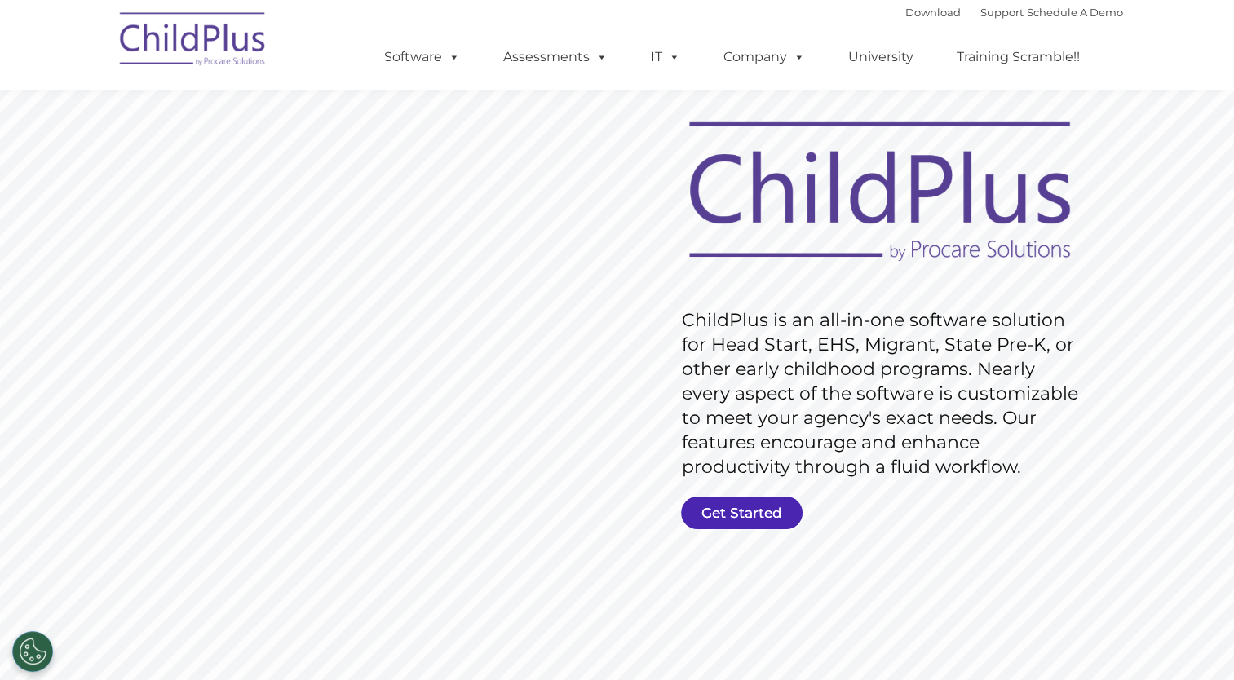 This screenshot has width=1234, height=680. What do you see at coordinates (193, 42) in the screenshot?
I see `img: ChildPlus by Procare Solutions` at bounding box center [193, 42].